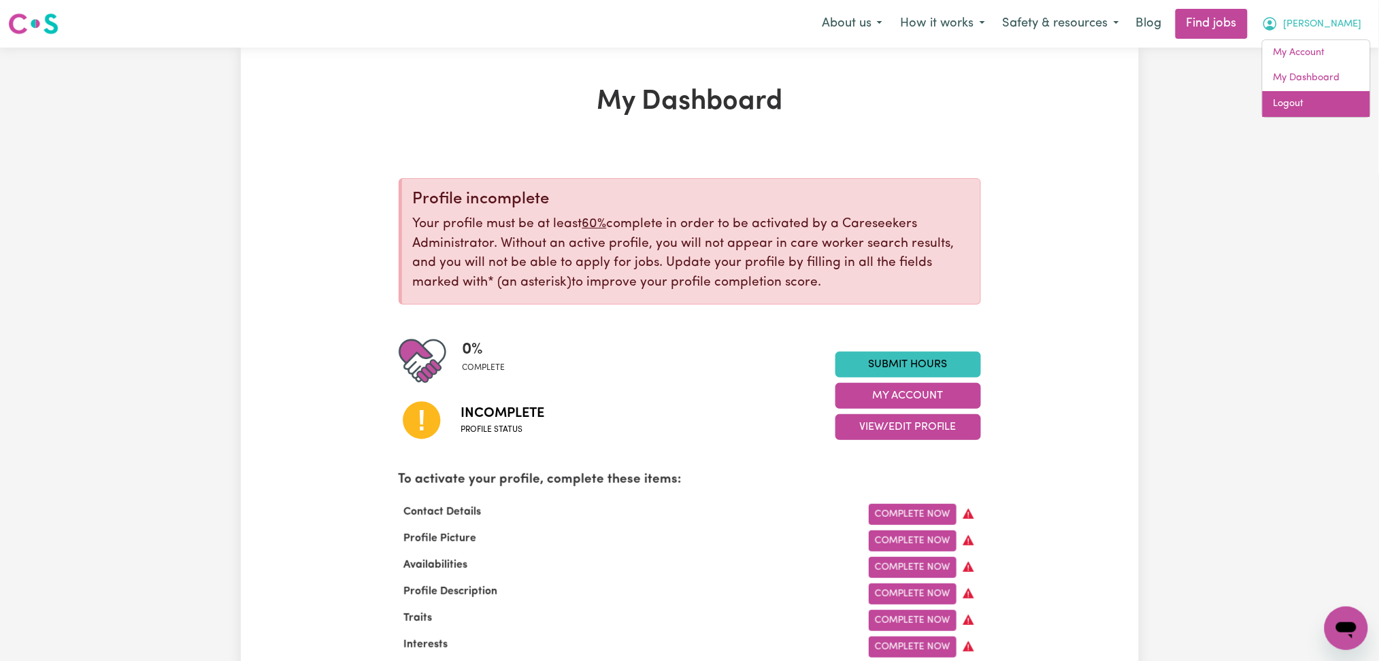  I want to click on span: Availabilities, so click(436, 565).